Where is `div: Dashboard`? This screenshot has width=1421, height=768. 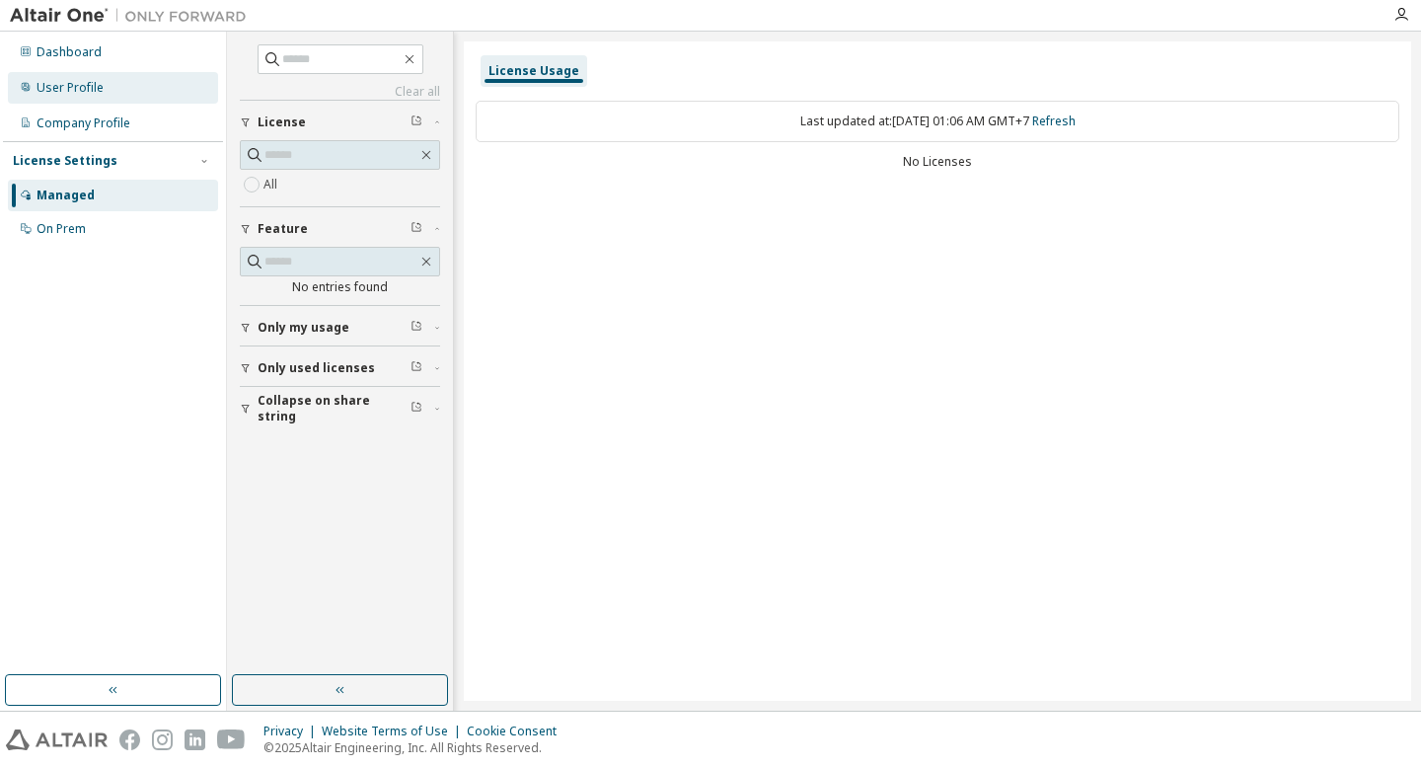
div: Dashboard is located at coordinates (69, 52).